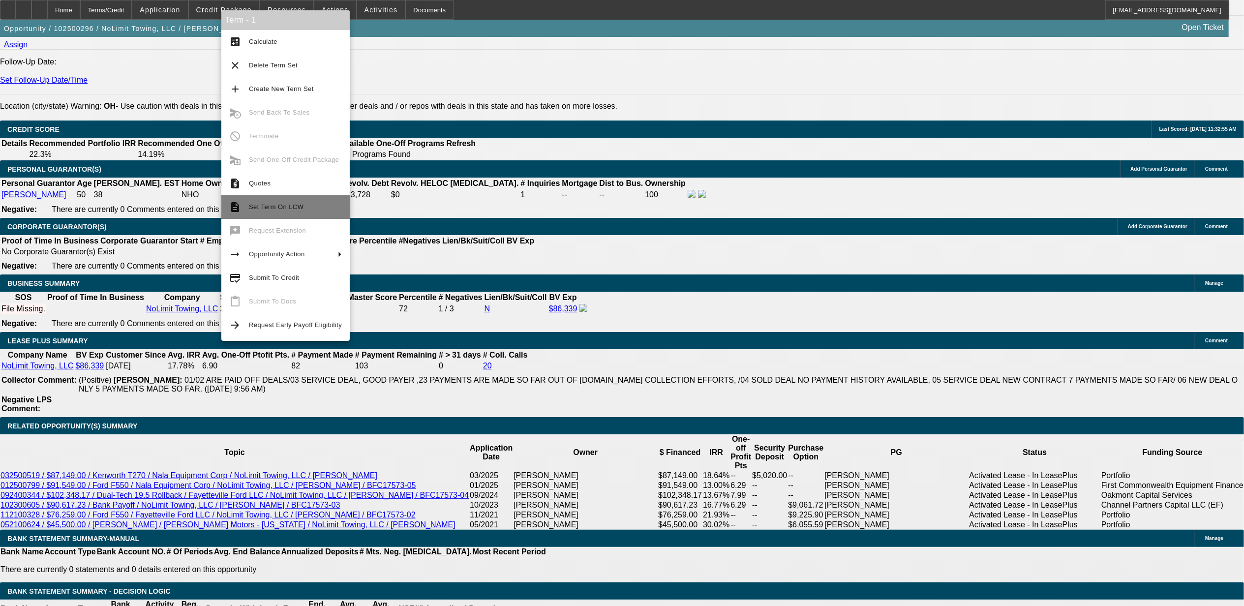  What do you see at coordinates (235, 42) in the screenshot?
I see `mat-icon: calculate` at bounding box center [235, 42].